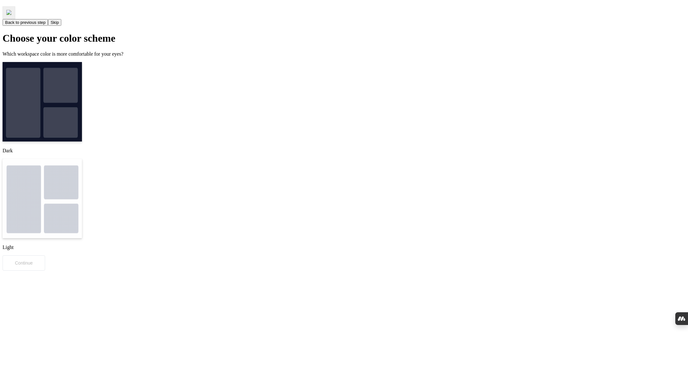 The height and width of the screenshot is (366, 688). I want to click on p: Continue, so click(24, 263).